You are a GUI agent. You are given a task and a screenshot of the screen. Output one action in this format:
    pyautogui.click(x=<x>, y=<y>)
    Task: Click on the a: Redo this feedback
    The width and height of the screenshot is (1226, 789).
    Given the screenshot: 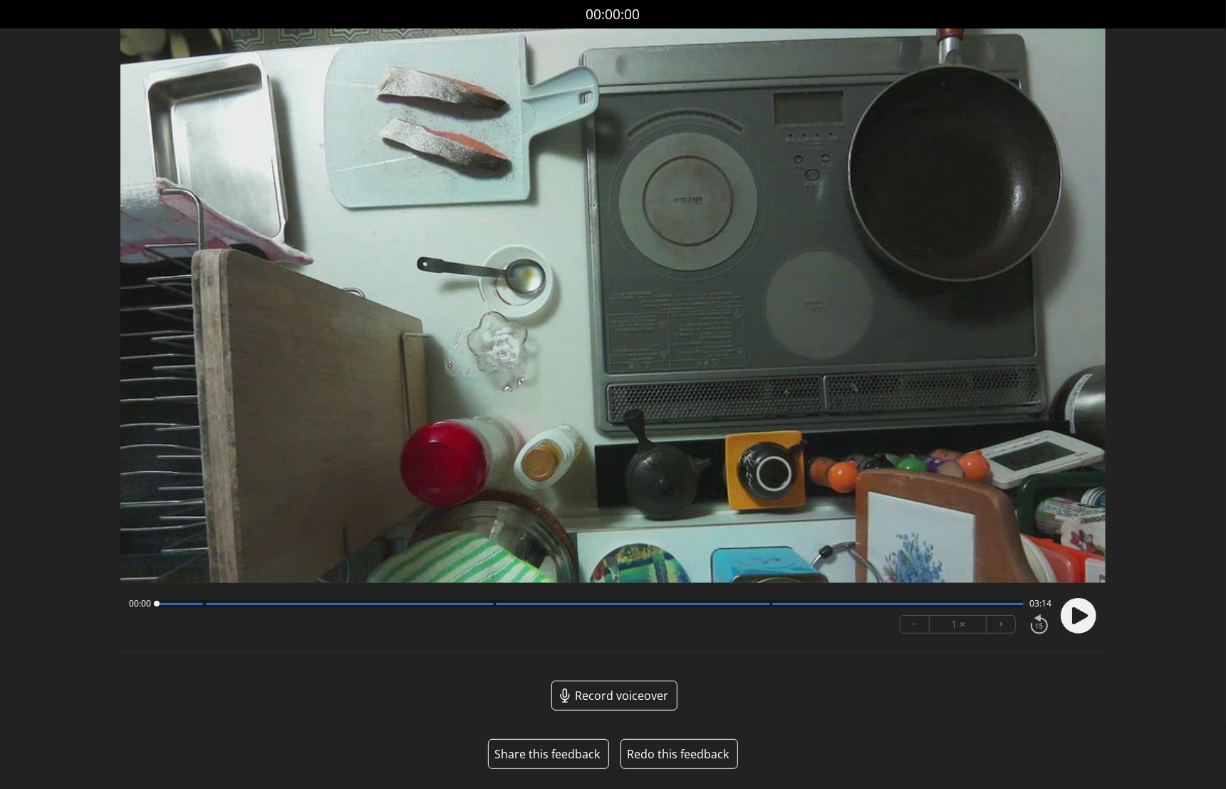 What is the action you would take?
    pyautogui.click(x=679, y=754)
    